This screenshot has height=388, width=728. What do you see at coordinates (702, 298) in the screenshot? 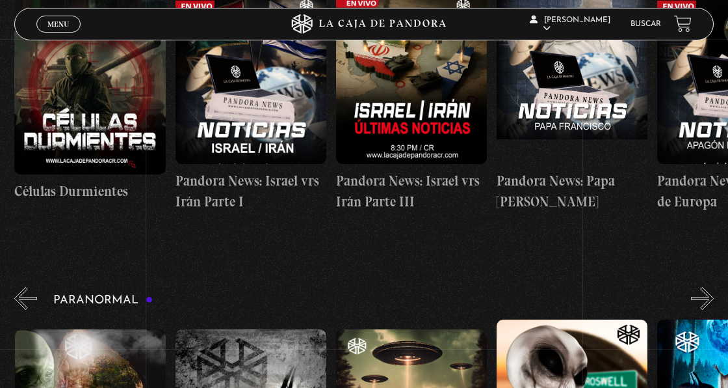
I see `button: Next` at bounding box center [702, 298].